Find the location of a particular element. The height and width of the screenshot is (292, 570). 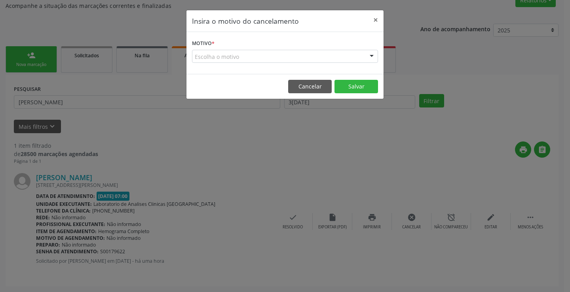

button: Close is located at coordinates (375, 20).